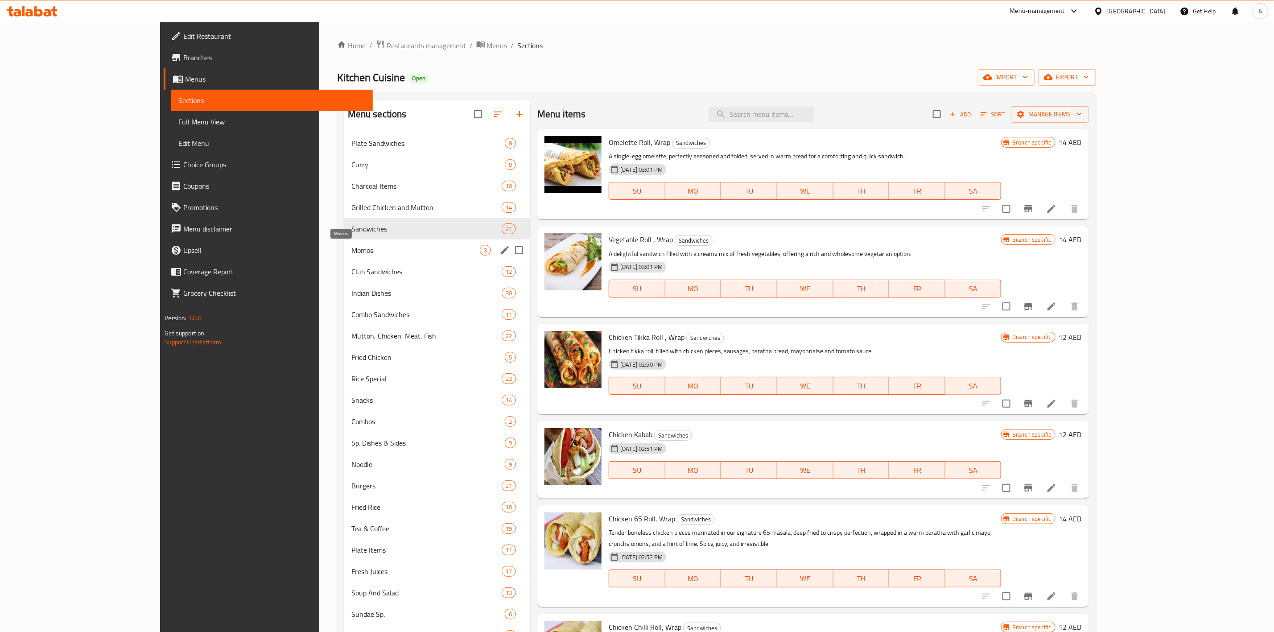 This screenshot has height=632, width=1274. I want to click on div: Sundae Sp.6, so click(437, 614).